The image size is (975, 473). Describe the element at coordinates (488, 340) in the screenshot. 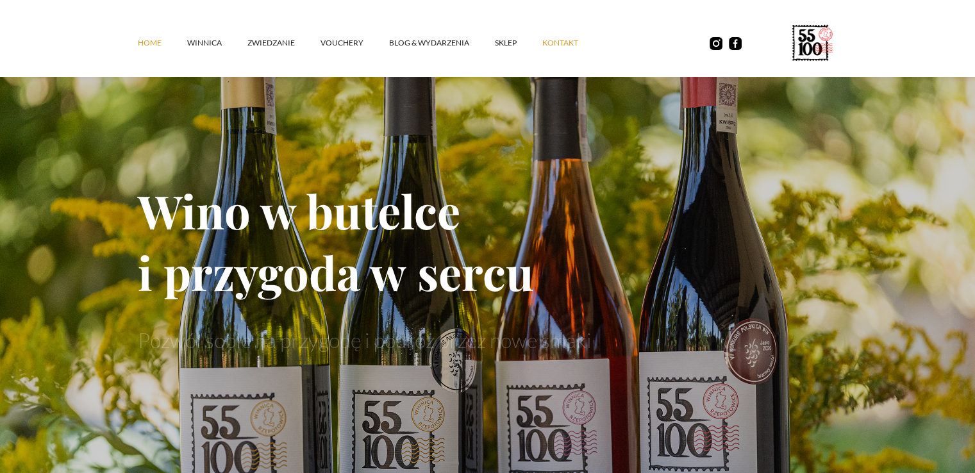

I see `p: Pozwól sobie na przygodę i podróż przez nowe smaki` at that location.